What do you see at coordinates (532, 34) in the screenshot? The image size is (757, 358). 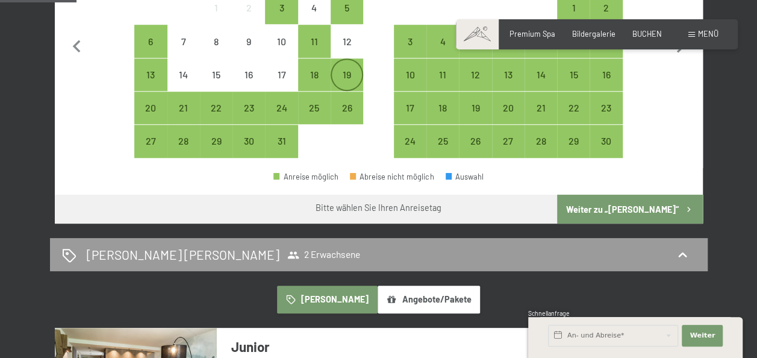 I see `span: Premium Spa` at bounding box center [532, 34].